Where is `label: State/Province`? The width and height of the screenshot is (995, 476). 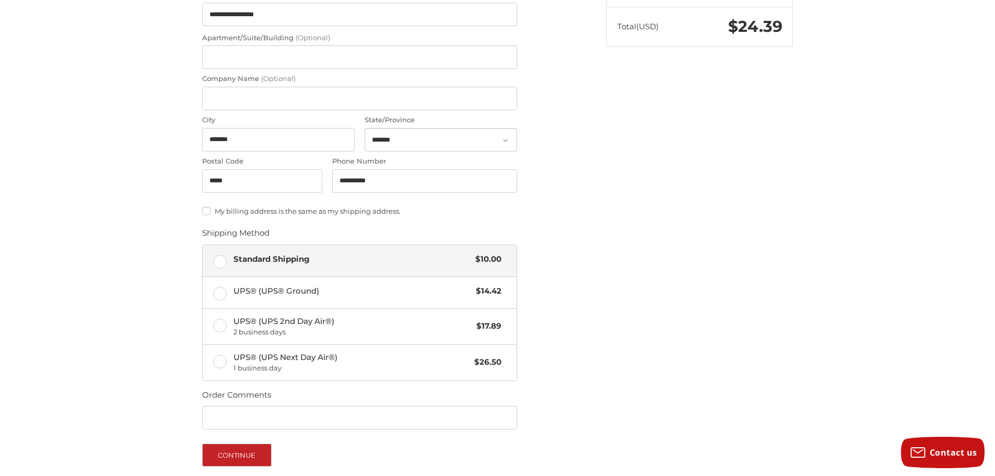
label: State/Province is located at coordinates (441, 120).